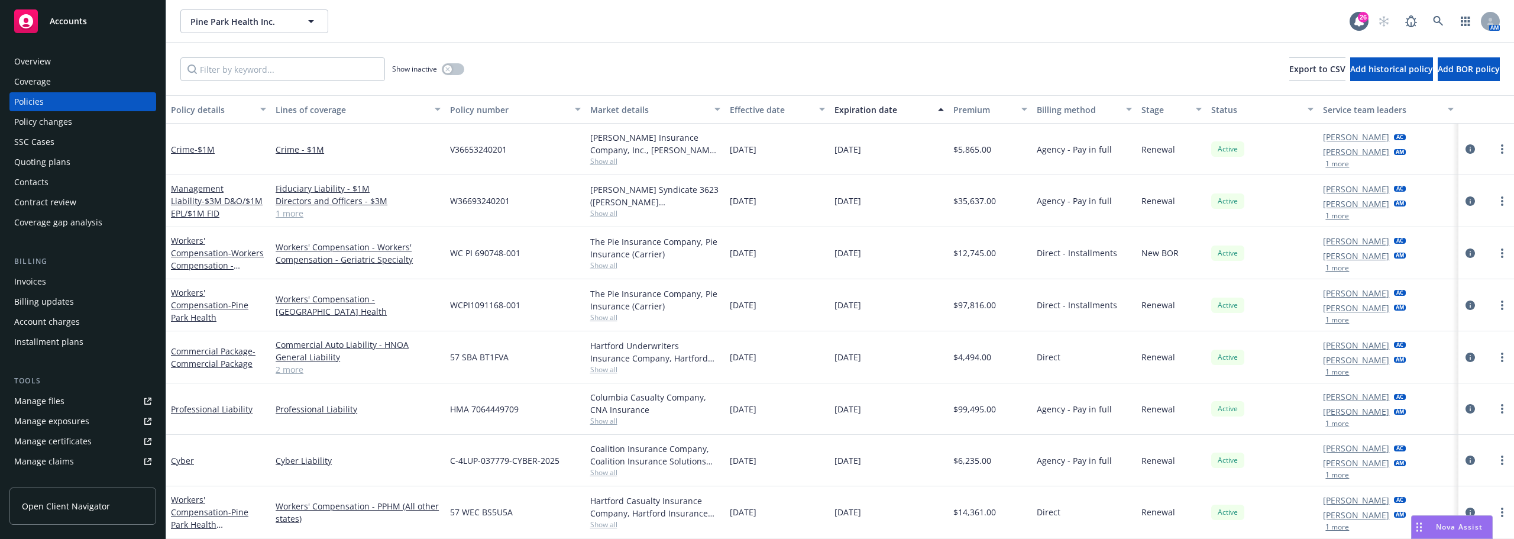  I want to click on div: Coalition Insurance Company, Coalition Insurance Solutions (Carrier), so click(655, 455).